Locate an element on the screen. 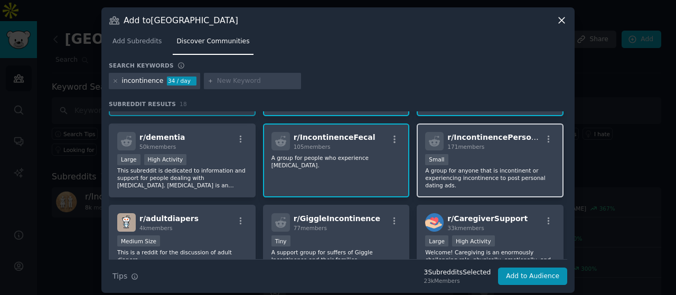 This screenshot has height=295, width=676. span: r/ adultdiapers is located at coordinates (169, 219).